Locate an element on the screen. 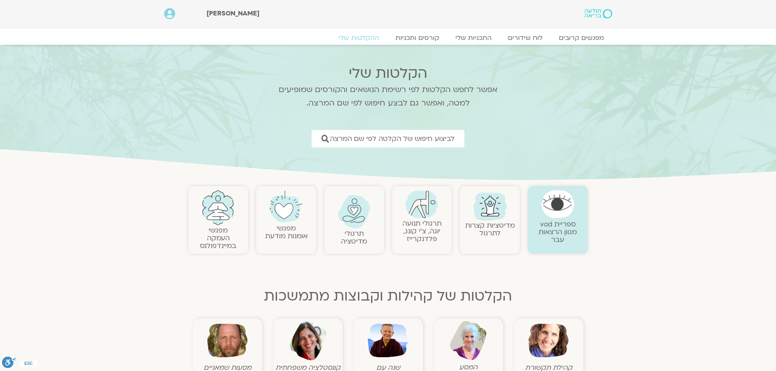 The width and height of the screenshot is (776, 371). a: ספריית vodמגוון הרצאות עבר is located at coordinates (557, 232).